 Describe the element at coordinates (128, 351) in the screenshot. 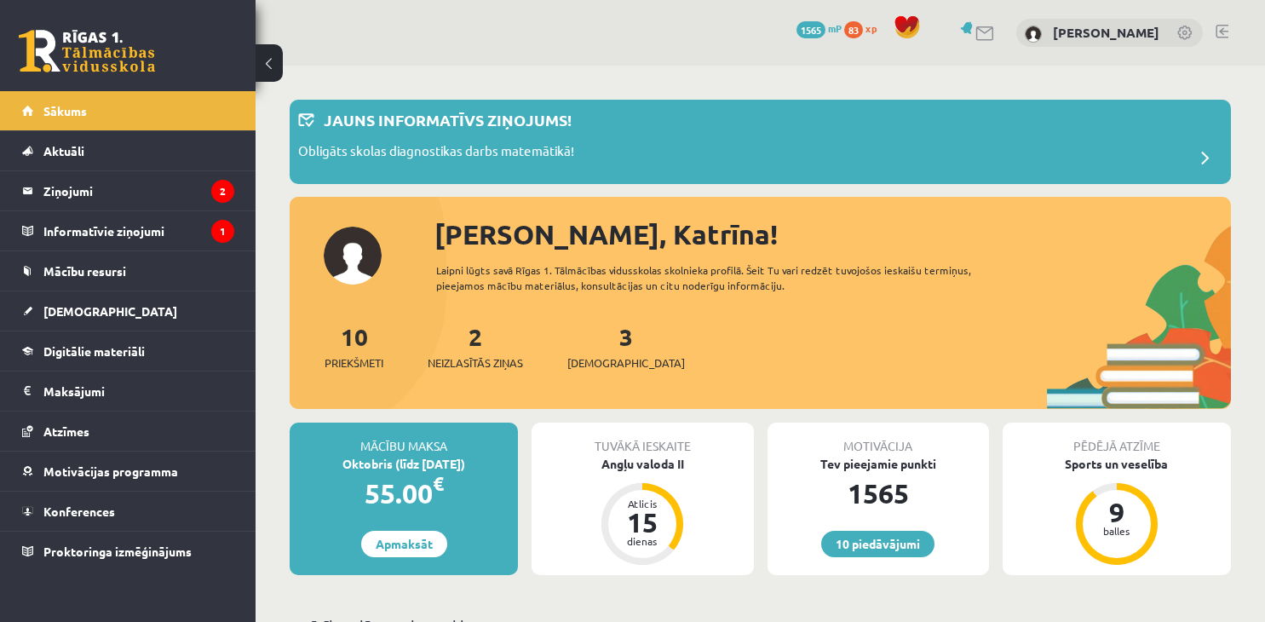

I see `a: Digitālie materiāli` at that location.